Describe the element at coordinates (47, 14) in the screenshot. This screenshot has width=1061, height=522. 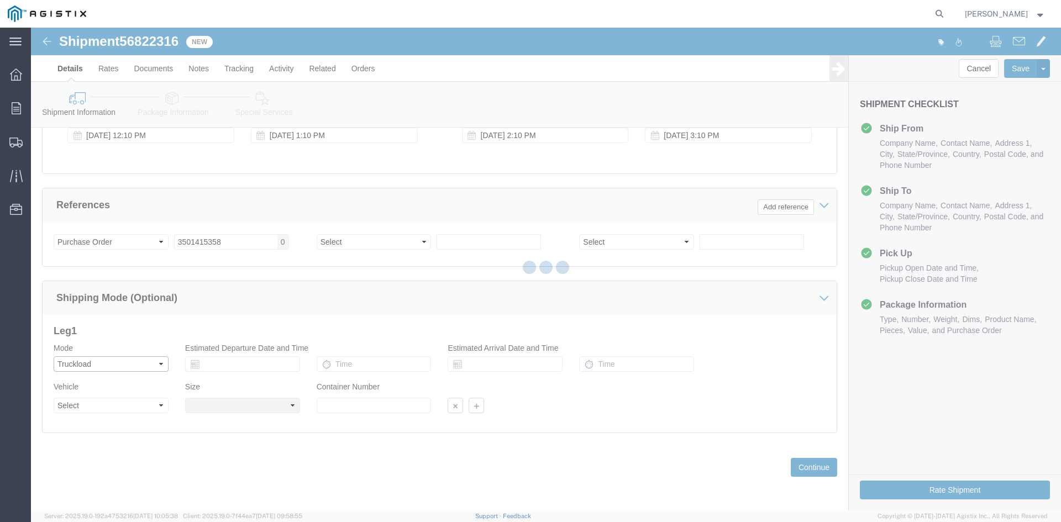
I see `img: logo` at that location.